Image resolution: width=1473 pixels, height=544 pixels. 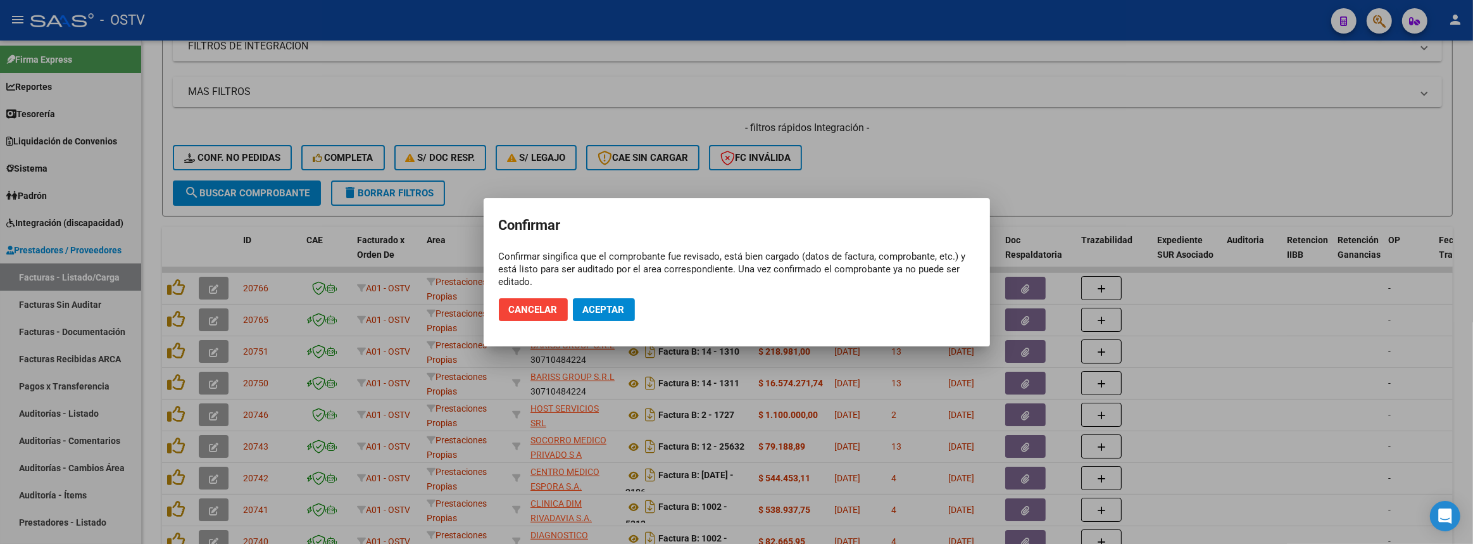 What do you see at coordinates (737, 225) in the screenshot?
I see `h2: Confirmar` at bounding box center [737, 225].